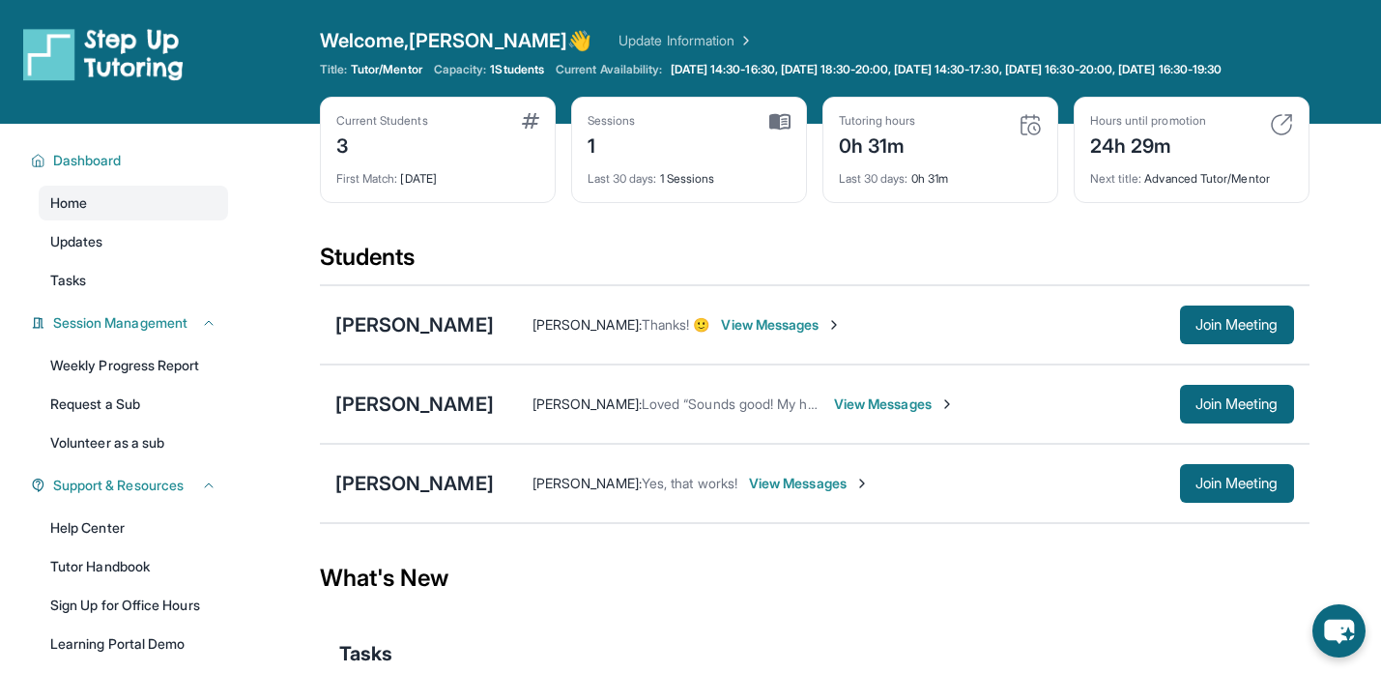 The image size is (1381, 673). I want to click on div: Current Students, so click(382, 121).